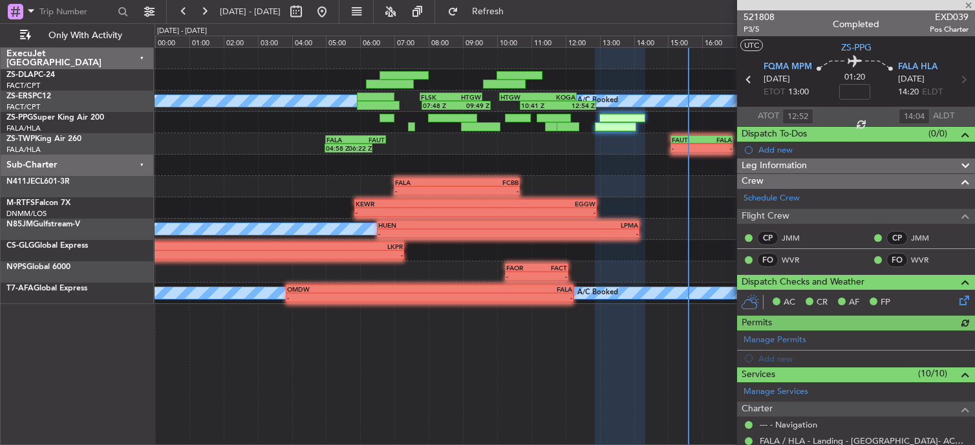  I want to click on div: OMDW, so click(358, 289).